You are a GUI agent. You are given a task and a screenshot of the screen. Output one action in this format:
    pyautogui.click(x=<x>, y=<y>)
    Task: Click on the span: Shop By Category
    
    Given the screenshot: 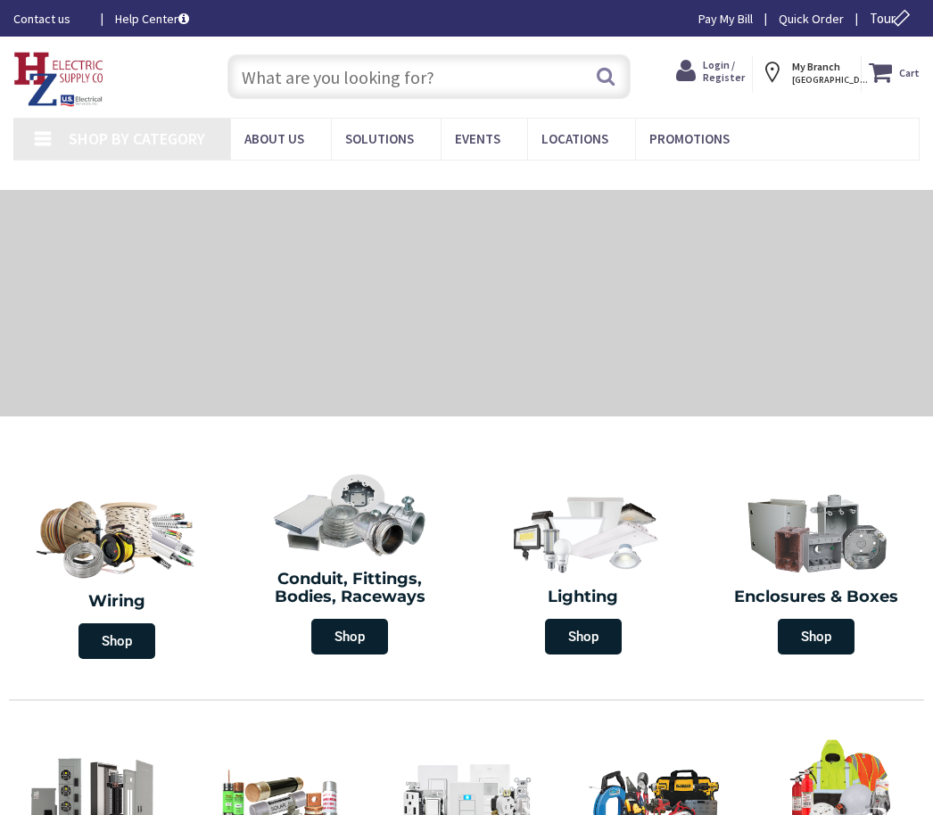 What is the action you would take?
    pyautogui.click(x=136, y=138)
    